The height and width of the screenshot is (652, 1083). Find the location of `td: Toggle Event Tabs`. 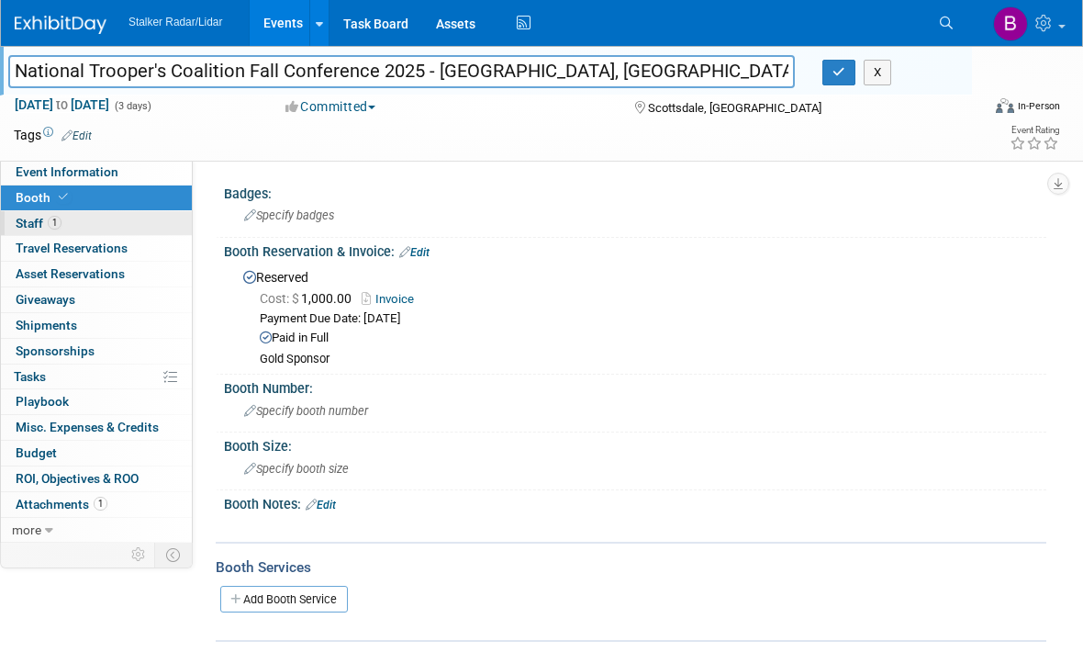

td: Toggle Event Tabs is located at coordinates (173, 554).